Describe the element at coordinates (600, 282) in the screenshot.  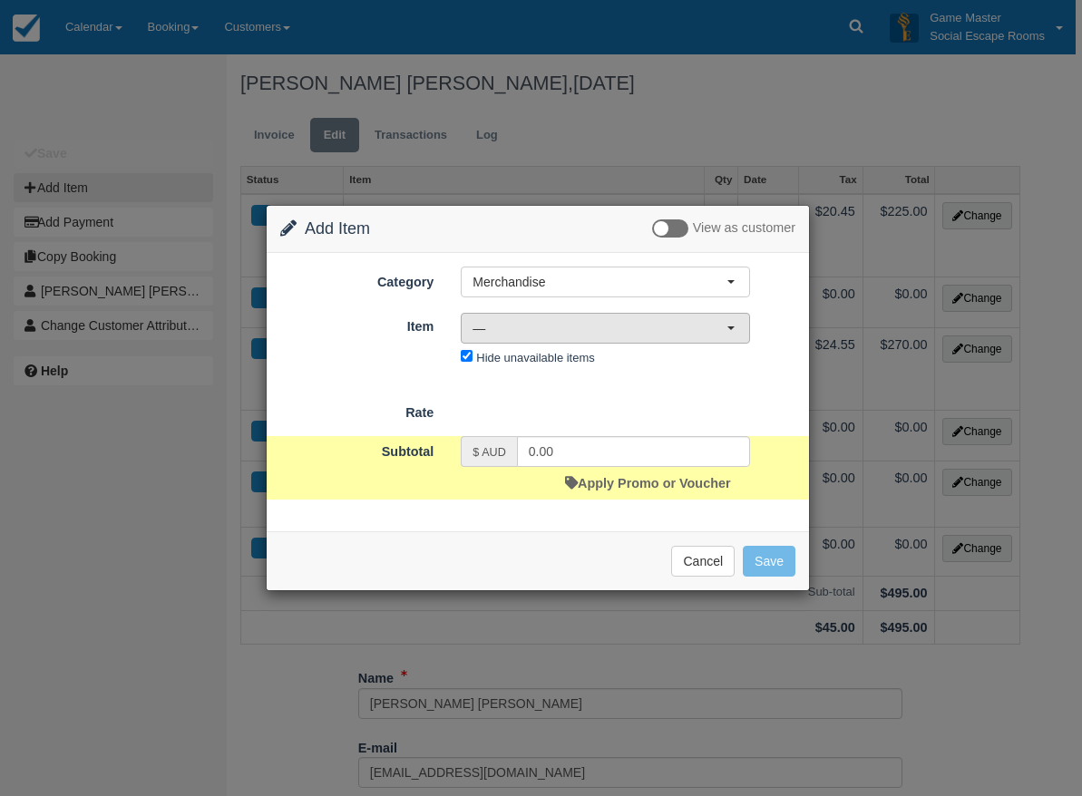
I see `span: Merchandise` at that location.